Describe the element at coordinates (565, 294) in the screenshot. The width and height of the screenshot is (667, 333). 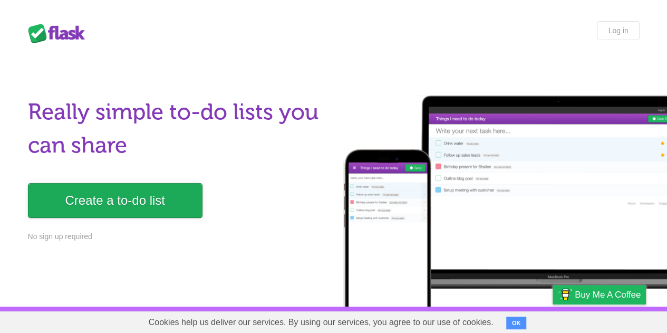
I see `img: Buy me a coffee` at that location.